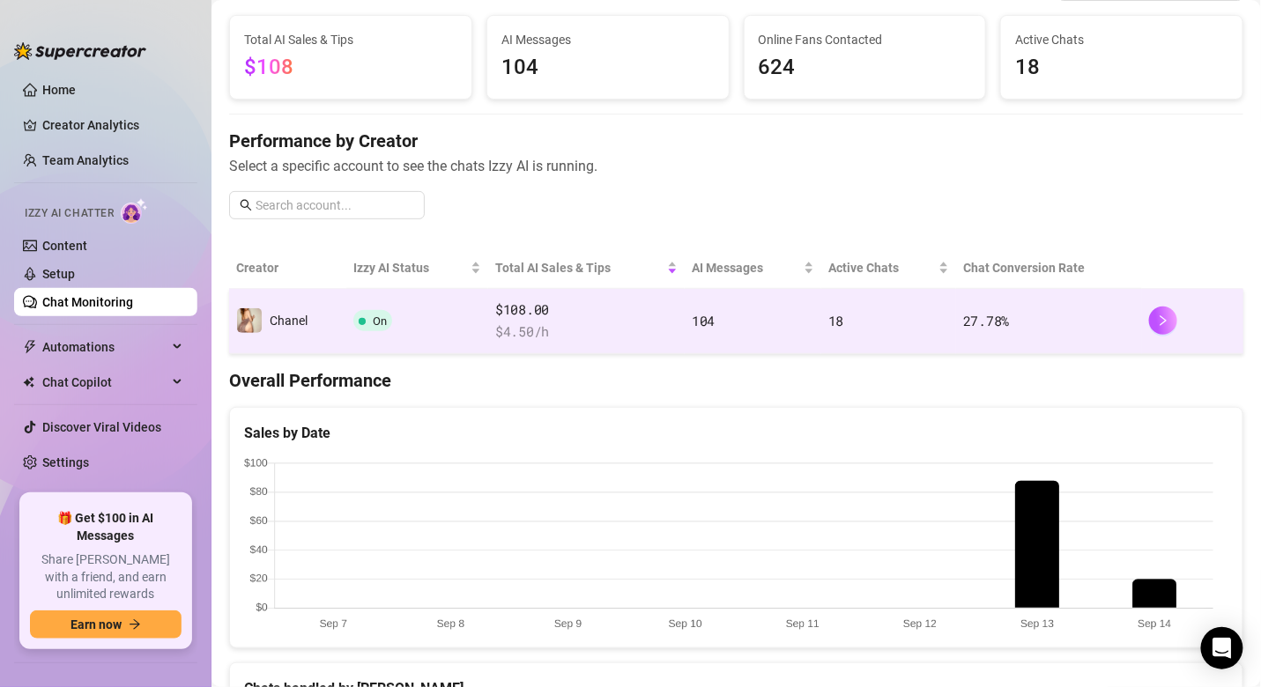  Describe the element at coordinates (28, 382) in the screenshot. I see `img: Chat Copilot` at that location.